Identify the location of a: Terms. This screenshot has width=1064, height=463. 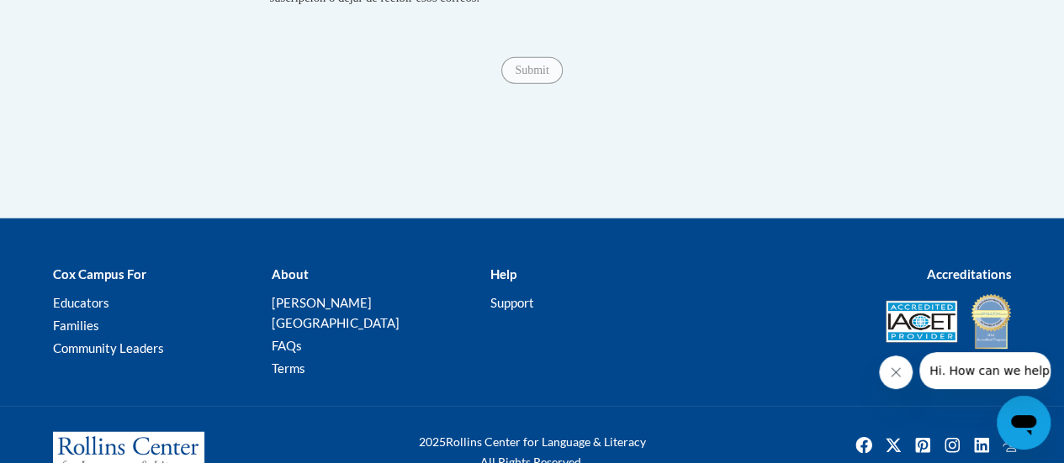
(288, 368).